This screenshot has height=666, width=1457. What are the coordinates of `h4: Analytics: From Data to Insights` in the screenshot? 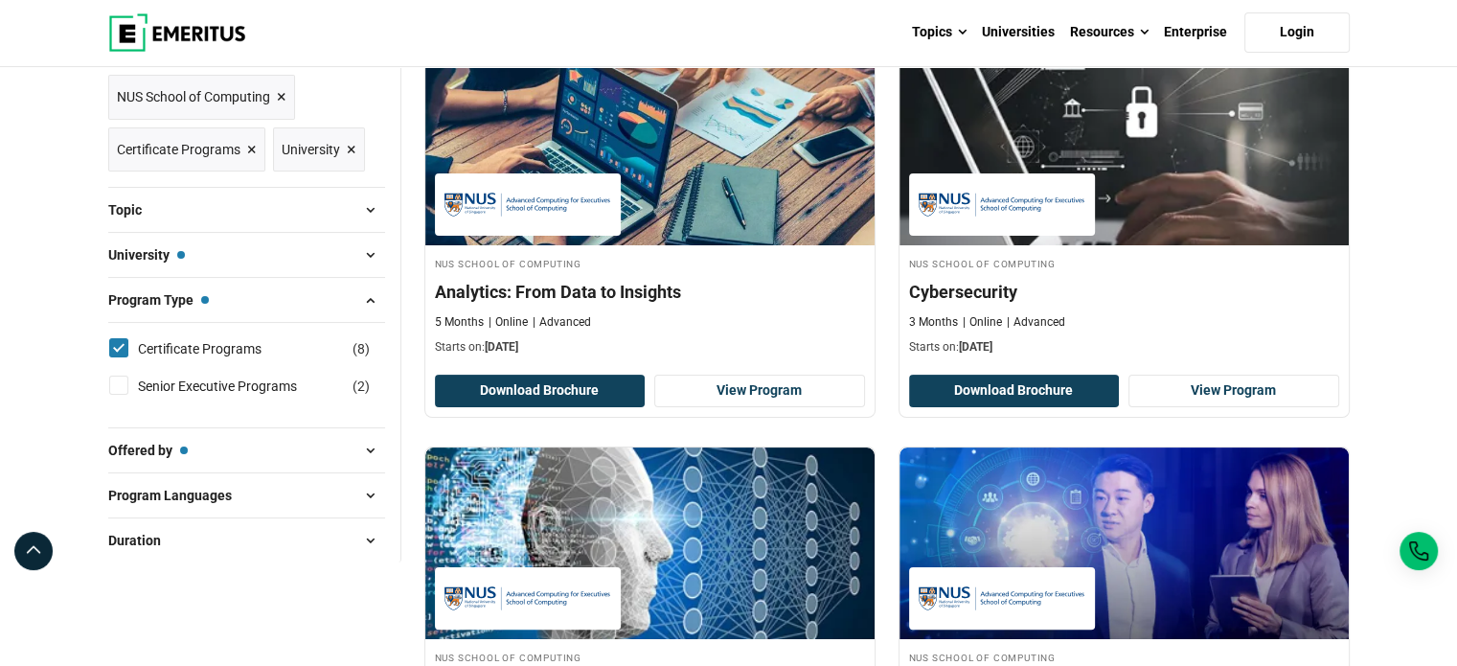 It's located at (649, 291).